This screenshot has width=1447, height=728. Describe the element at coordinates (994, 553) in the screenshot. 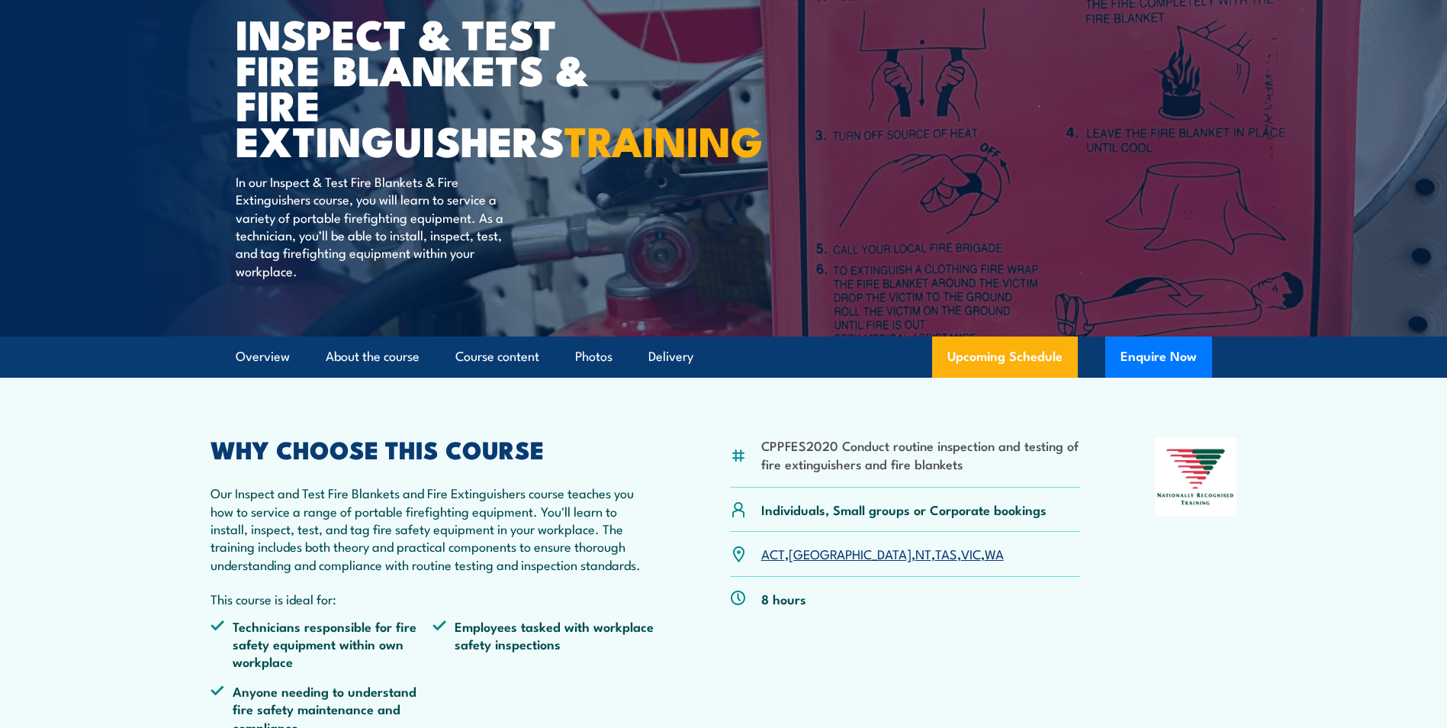

I see `a: WA` at that location.